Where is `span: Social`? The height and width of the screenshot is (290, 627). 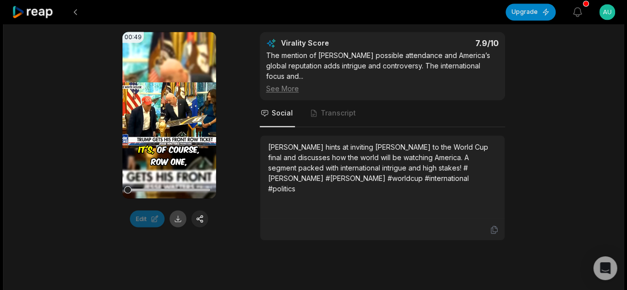 span: Social is located at coordinates (282, 113).